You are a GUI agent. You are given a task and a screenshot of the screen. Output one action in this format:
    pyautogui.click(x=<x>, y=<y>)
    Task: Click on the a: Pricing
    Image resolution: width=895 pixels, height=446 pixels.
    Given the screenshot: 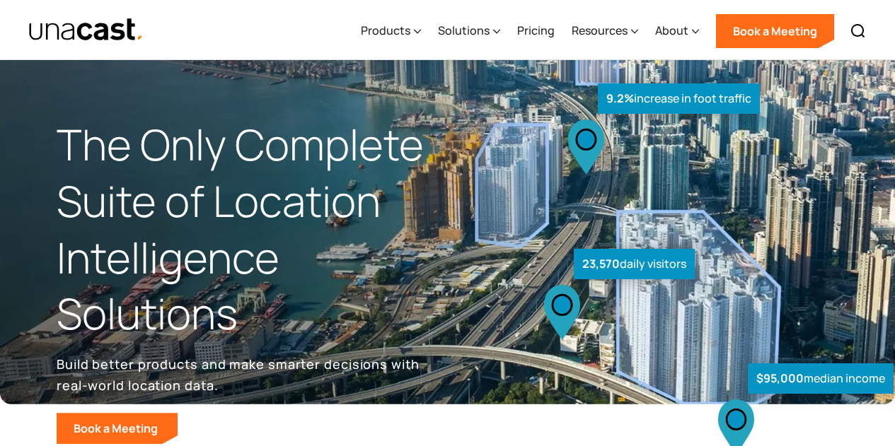 What is the action you would take?
    pyautogui.click(x=535, y=31)
    